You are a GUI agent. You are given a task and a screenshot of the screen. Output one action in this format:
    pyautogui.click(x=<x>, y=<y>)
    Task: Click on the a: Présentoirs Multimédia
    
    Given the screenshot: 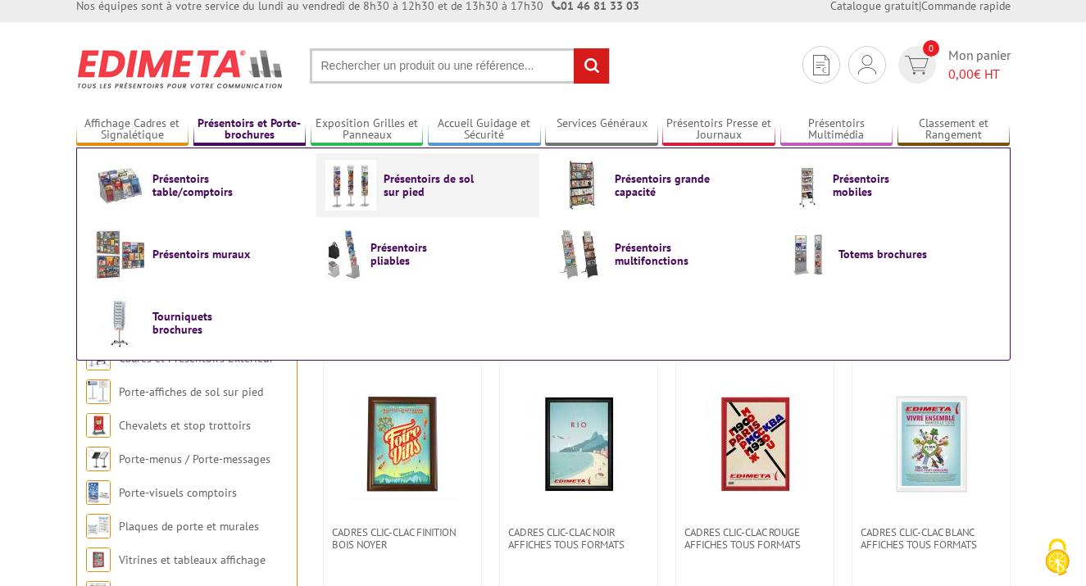 What is the action you would take?
    pyautogui.click(x=837, y=130)
    